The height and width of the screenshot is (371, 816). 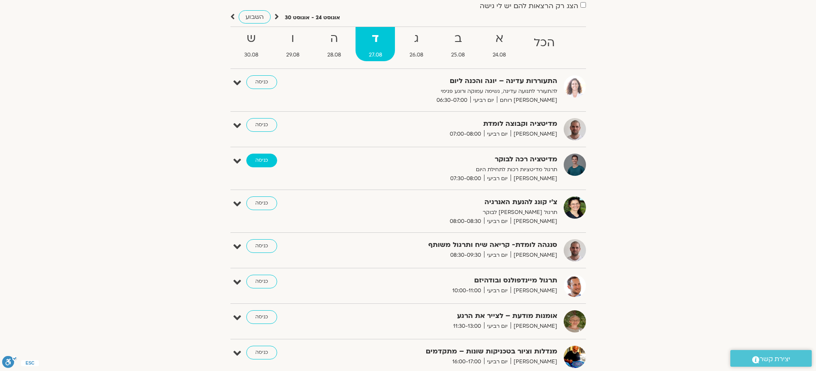 I want to click on strong: א, so click(x=499, y=39).